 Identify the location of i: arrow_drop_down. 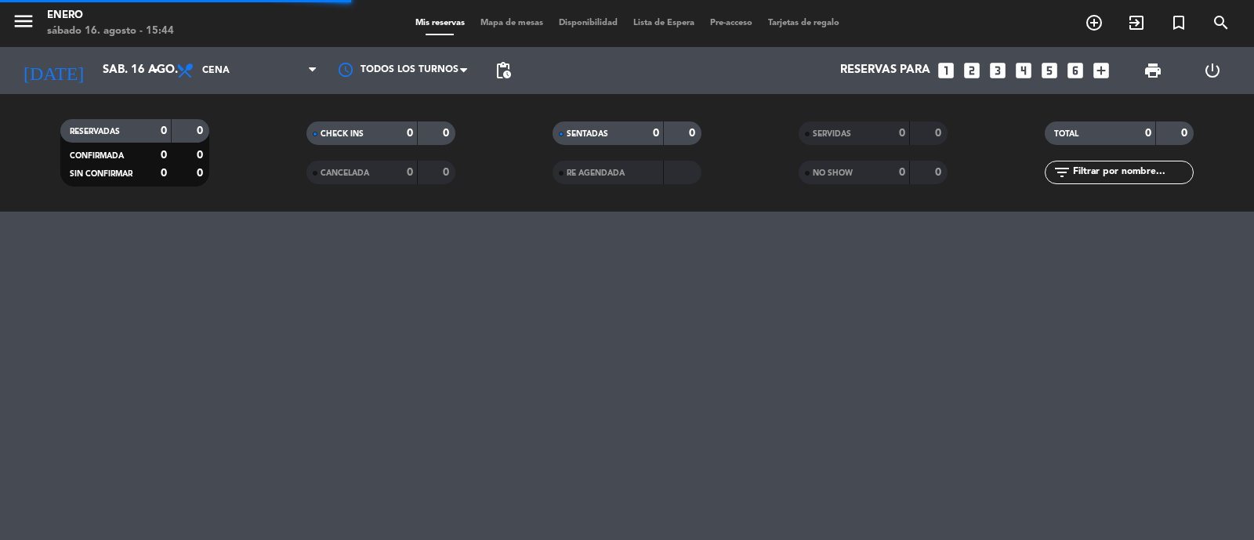
(155, 71).